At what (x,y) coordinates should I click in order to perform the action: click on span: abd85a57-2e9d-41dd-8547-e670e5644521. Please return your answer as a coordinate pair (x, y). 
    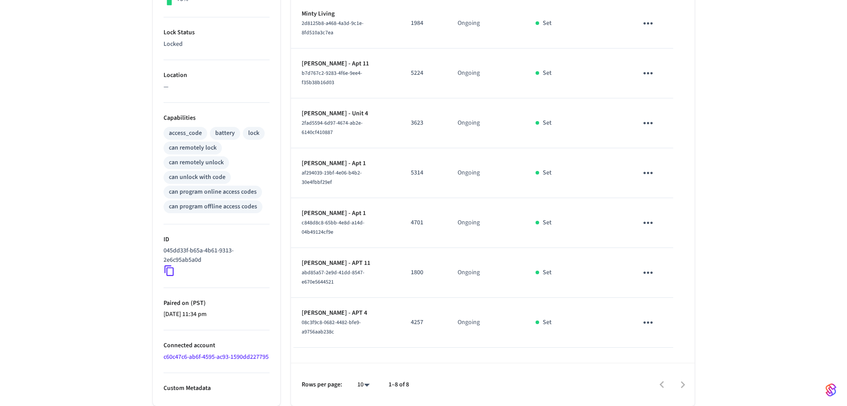
    Looking at the image, I should click on (333, 278).